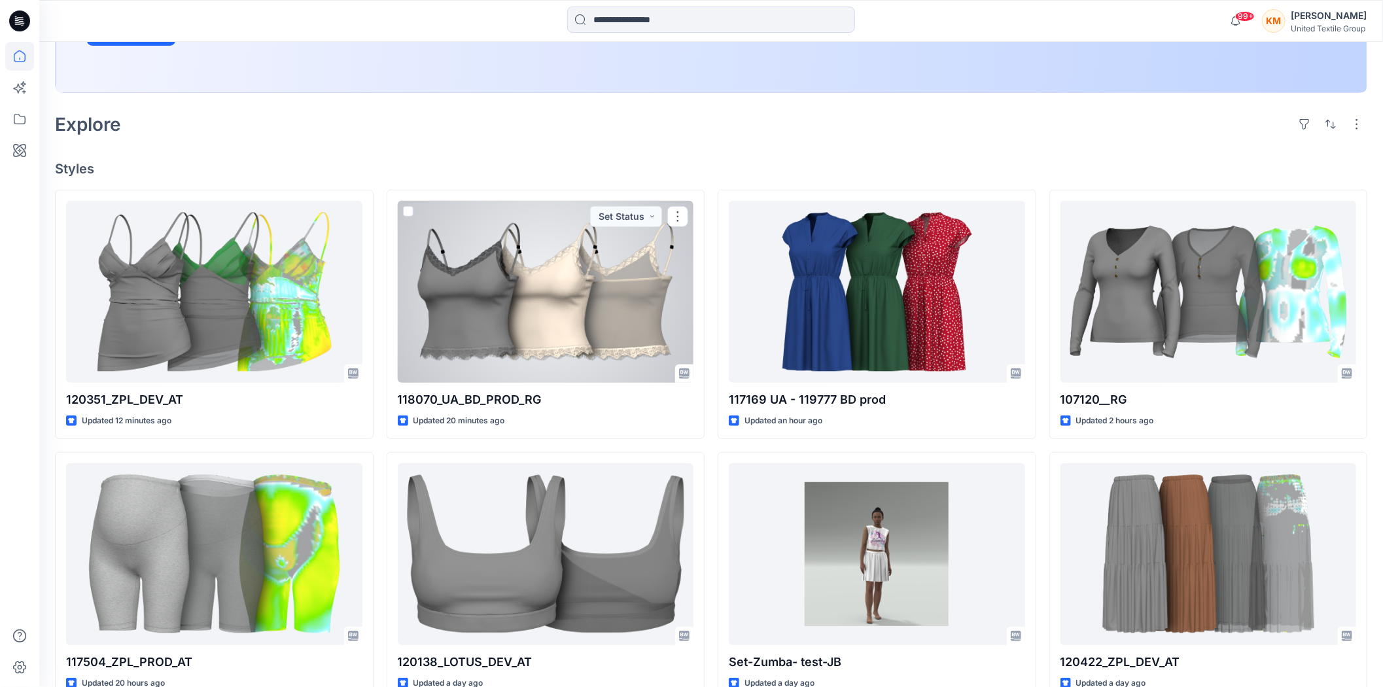  Describe the element at coordinates (214, 400) in the screenshot. I see `p: 120351_ZPL_DEV_AT` at that location.